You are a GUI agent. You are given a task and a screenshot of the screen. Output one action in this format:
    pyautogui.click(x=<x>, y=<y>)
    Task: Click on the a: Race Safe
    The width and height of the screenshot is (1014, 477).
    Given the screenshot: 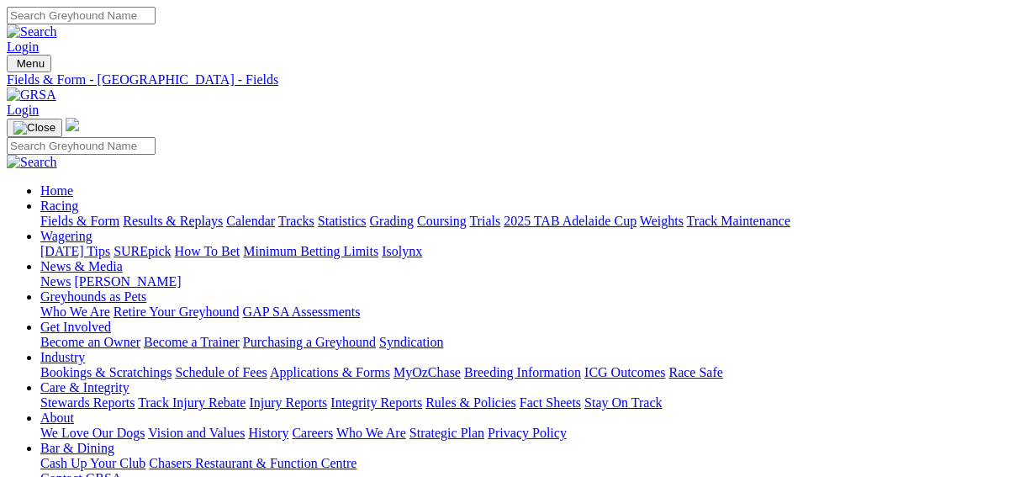 What is the action you would take?
    pyautogui.click(x=695, y=372)
    